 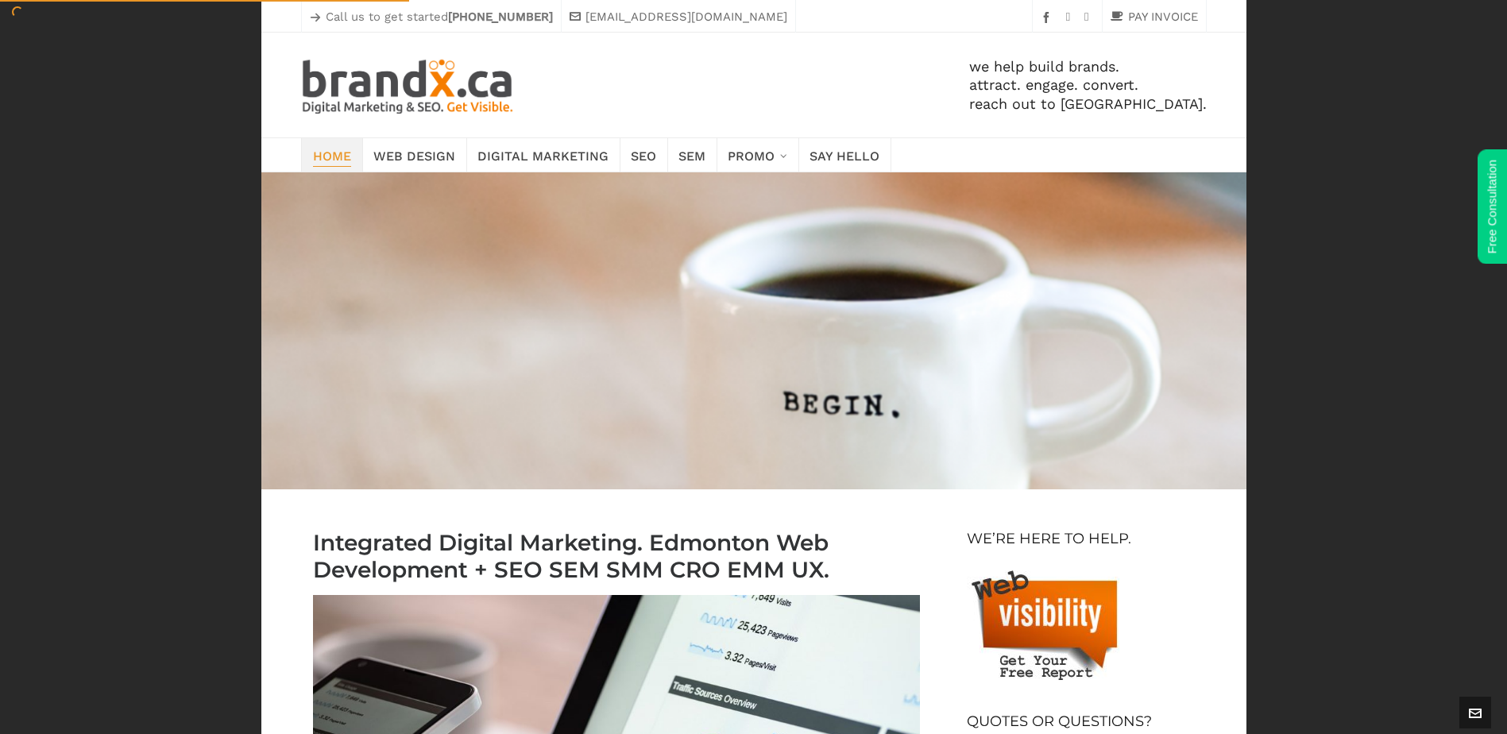 I want to click on h4: Quotes Or Questions?, so click(x=1059, y=721).